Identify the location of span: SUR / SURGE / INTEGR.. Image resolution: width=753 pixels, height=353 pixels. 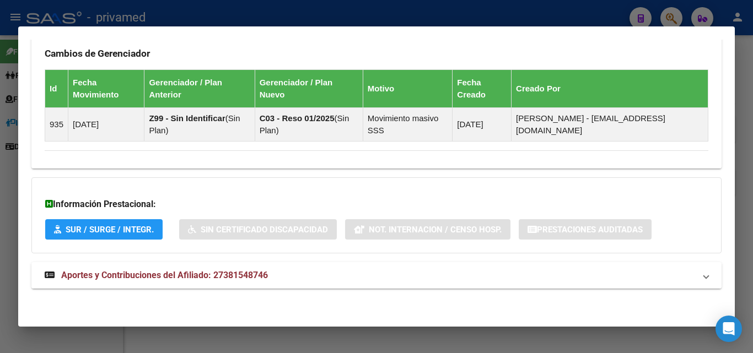
(110, 230).